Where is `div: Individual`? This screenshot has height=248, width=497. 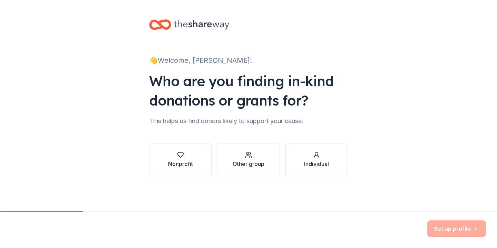 div: Individual is located at coordinates (316, 164).